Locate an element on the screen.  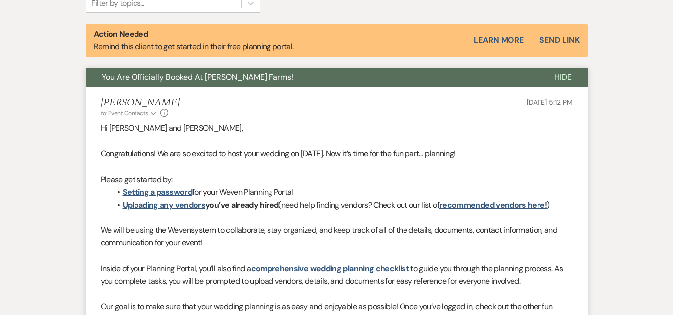
span: system to collaborate, stay organized, and keep track of all of the details, documents, contact i... is located at coordinates (329, 237).